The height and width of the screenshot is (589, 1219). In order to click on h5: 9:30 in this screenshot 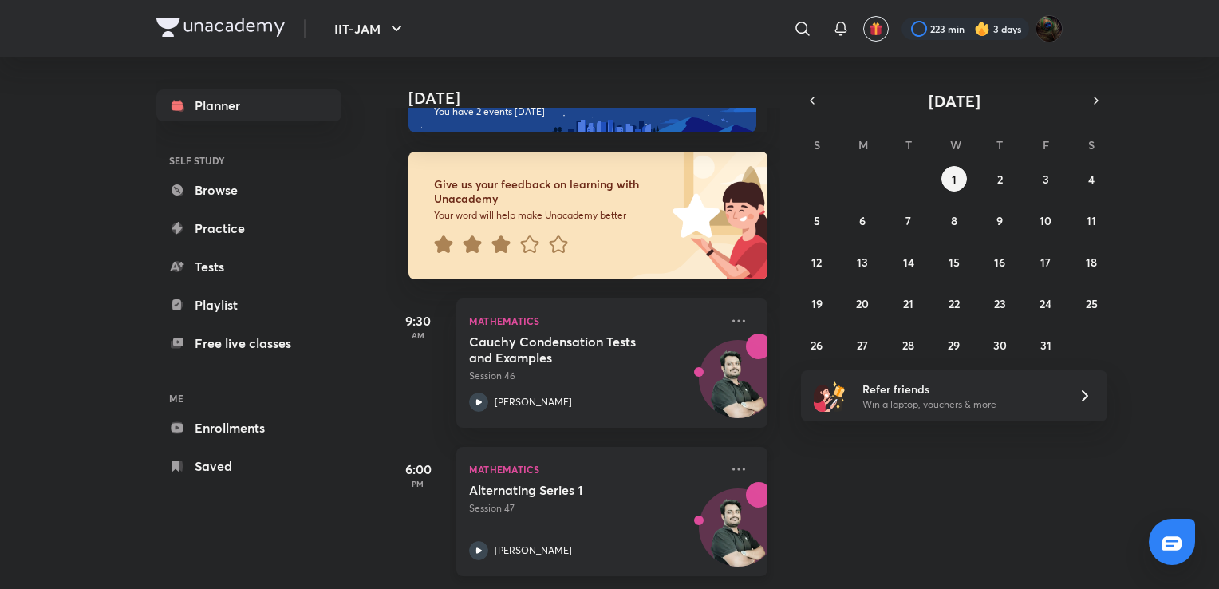, I will do `click(418, 321)`.